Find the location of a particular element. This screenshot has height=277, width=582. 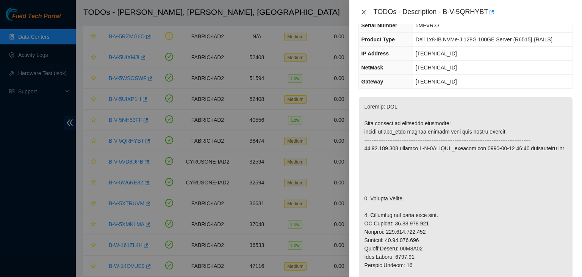

span: IP Address is located at coordinates (375, 53).